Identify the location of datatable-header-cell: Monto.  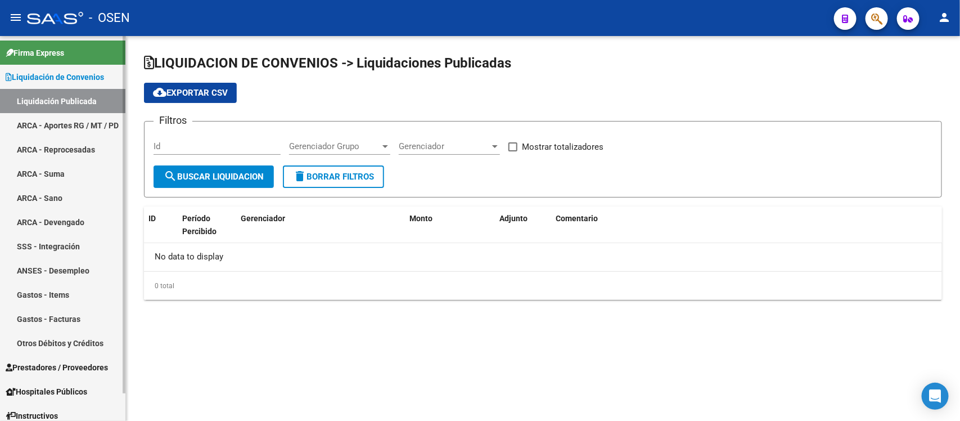
(450, 231).